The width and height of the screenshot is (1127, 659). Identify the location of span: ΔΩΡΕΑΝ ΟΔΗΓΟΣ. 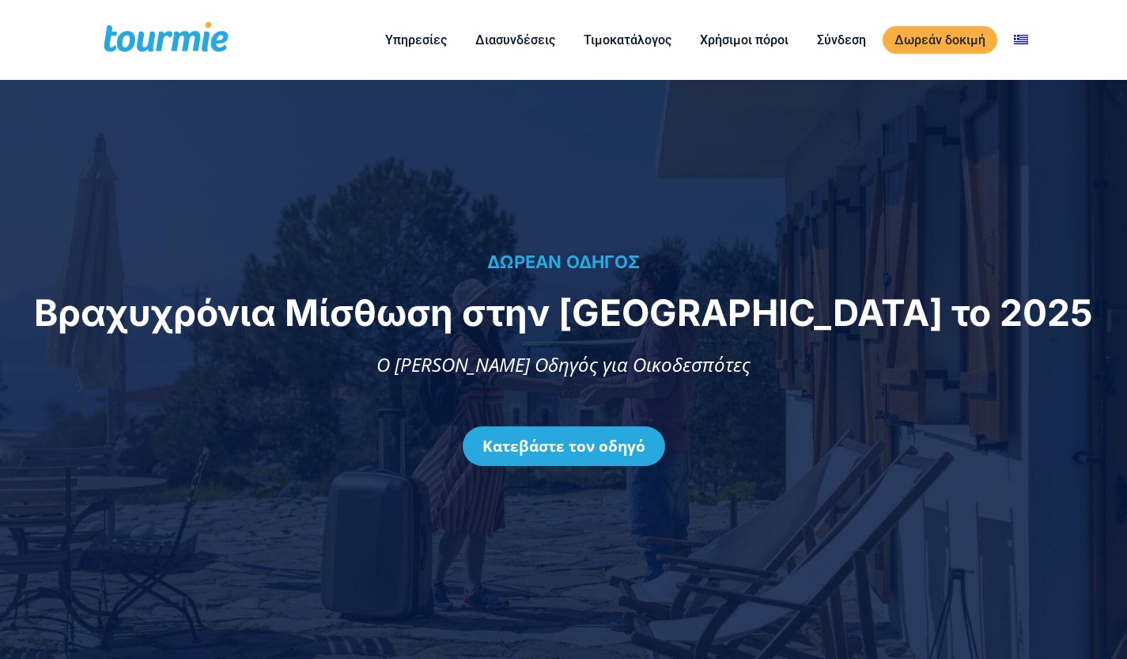
(563, 262).